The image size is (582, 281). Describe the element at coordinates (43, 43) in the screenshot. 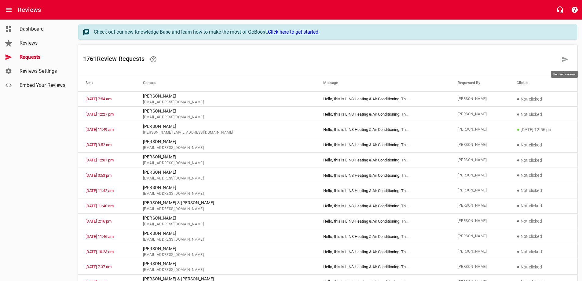

I see `span: Reviews` at that location.